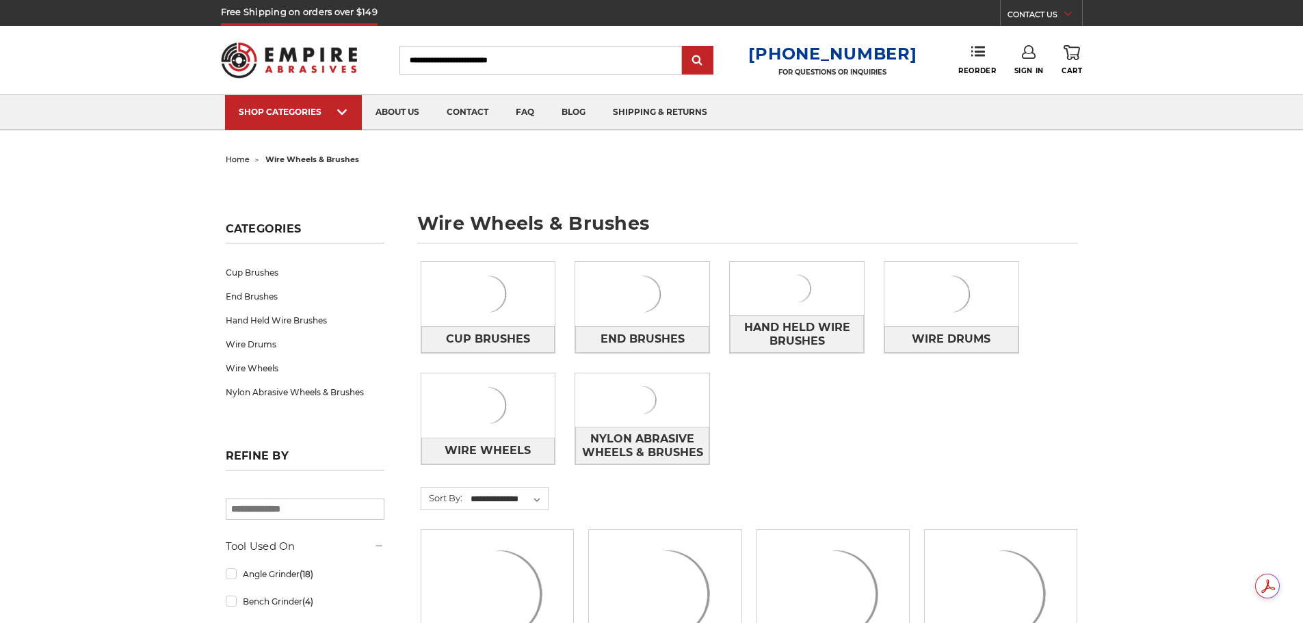 This screenshot has height=623, width=1303. What do you see at coordinates (1045, 16) in the screenshot?
I see `a: CONTACT US` at bounding box center [1045, 16].